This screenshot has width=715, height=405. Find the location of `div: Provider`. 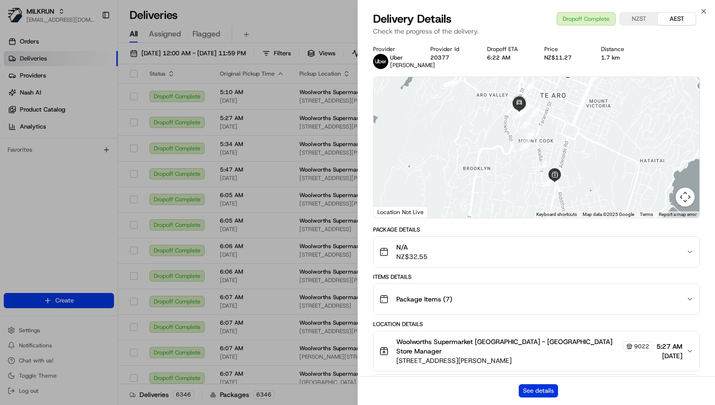

div: Provider is located at coordinates (394, 49).